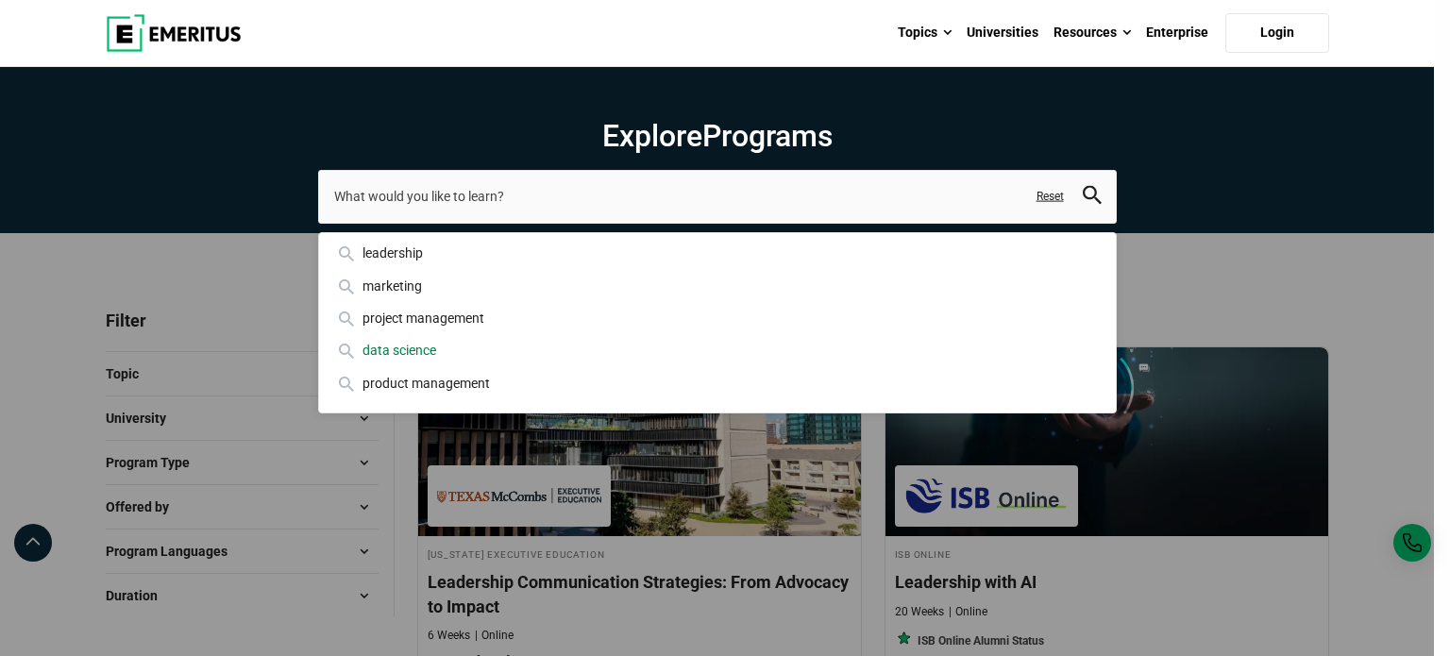 This screenshot has height=656, width=1450. Describe the element at coordinates (717, 136) in the screenshot. I see `h1: Explore` at that location.